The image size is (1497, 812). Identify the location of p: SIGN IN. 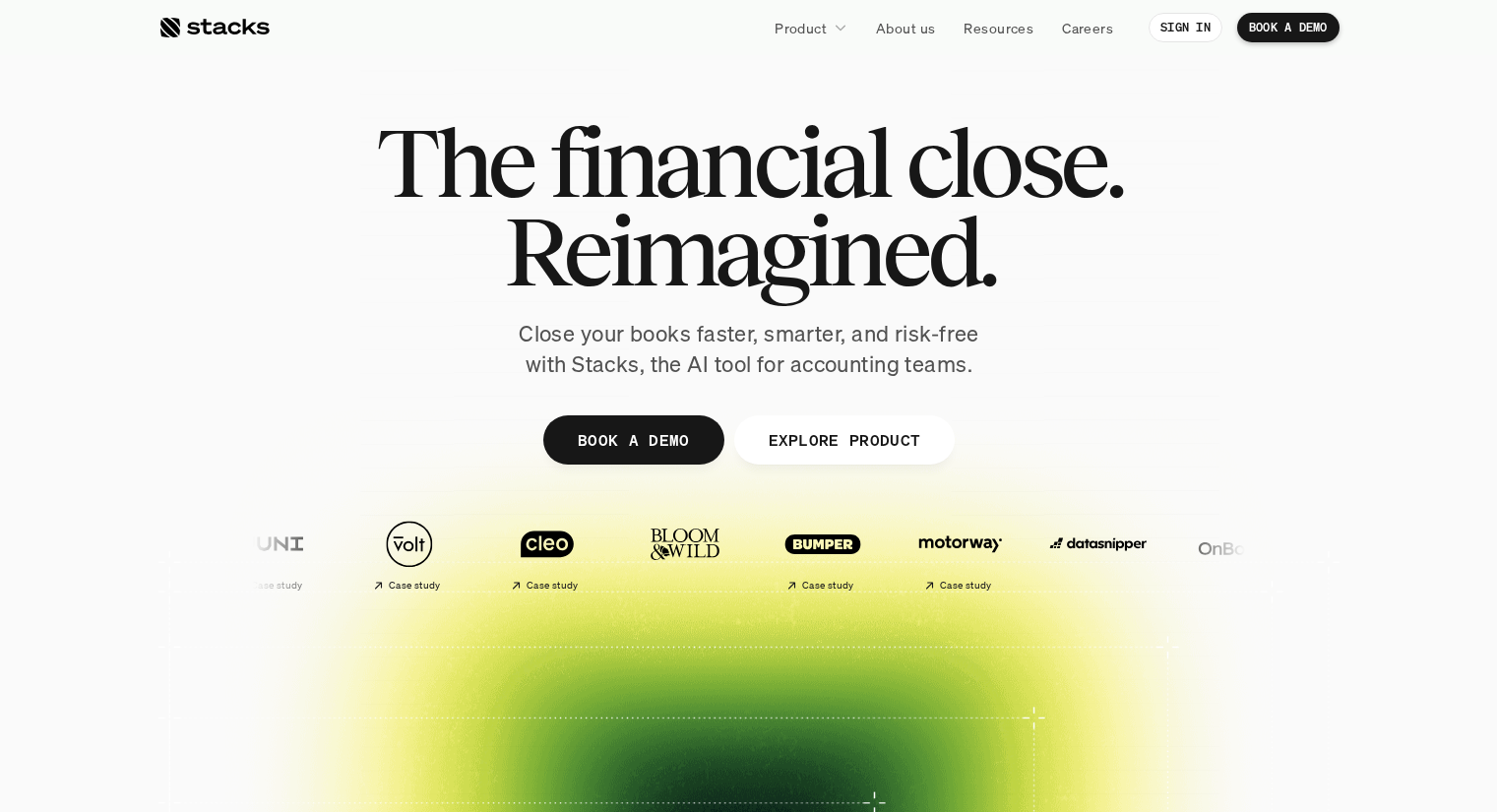
(1185, 28).